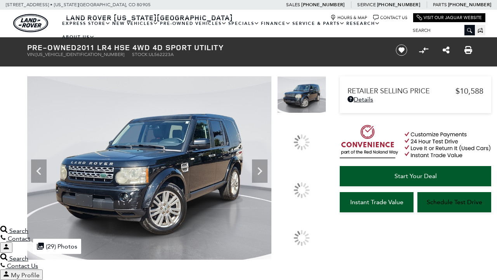 The image size is (497, 280). I want to click on span: Contact, so click(19, 238).